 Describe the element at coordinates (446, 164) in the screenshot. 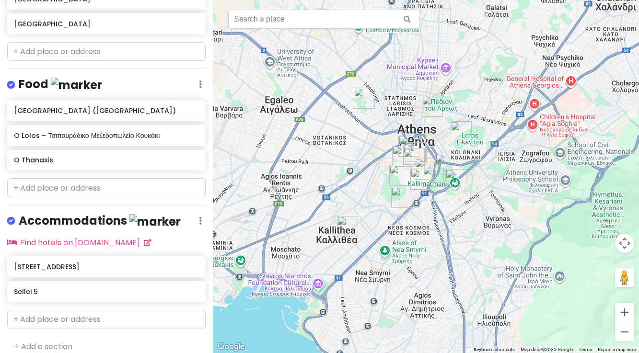

I see `div: Athens National Garden` at that location.